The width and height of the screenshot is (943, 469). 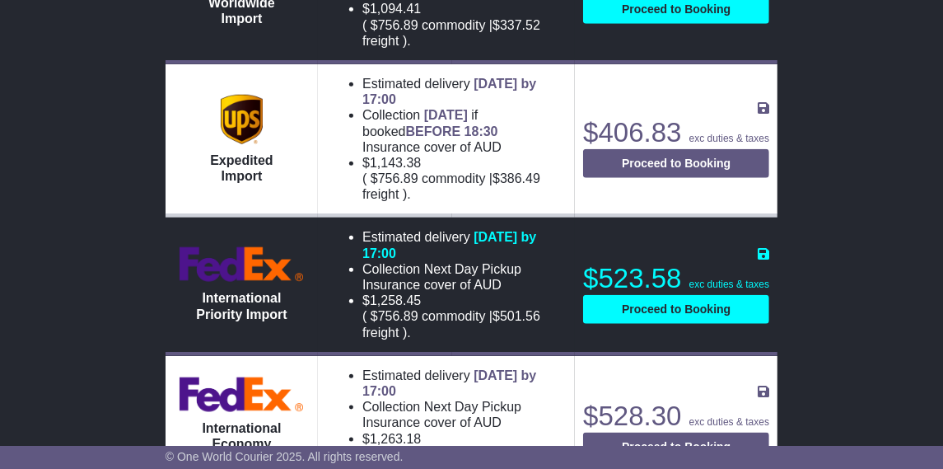 What do you see at coordinates (241, 395) in the screenshot?
I see `img: FedEx Express: International Economy Import` at bounding box center [241, 395].